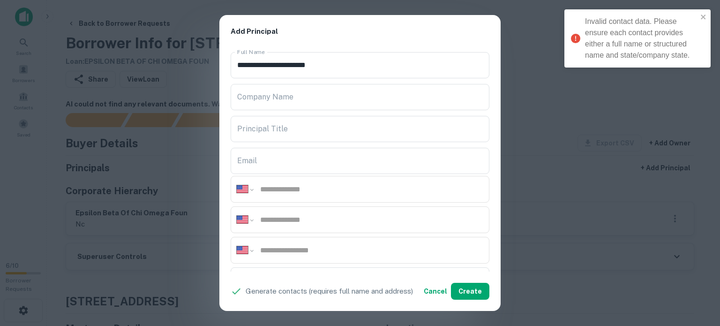 This screenshot has width=720, height=326. Describe the element at coordinates (360, 31) in the screenshot. I see `h2: Add Principal` at that location.